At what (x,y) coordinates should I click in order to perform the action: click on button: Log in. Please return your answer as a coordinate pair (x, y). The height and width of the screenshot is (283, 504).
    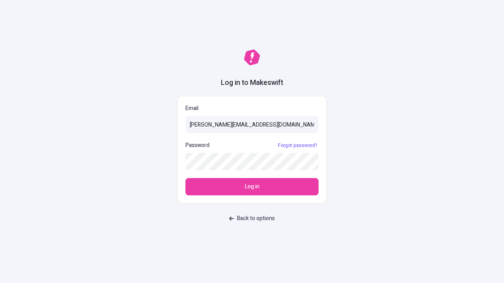
    Looking at the image, I should click on (252, 187).